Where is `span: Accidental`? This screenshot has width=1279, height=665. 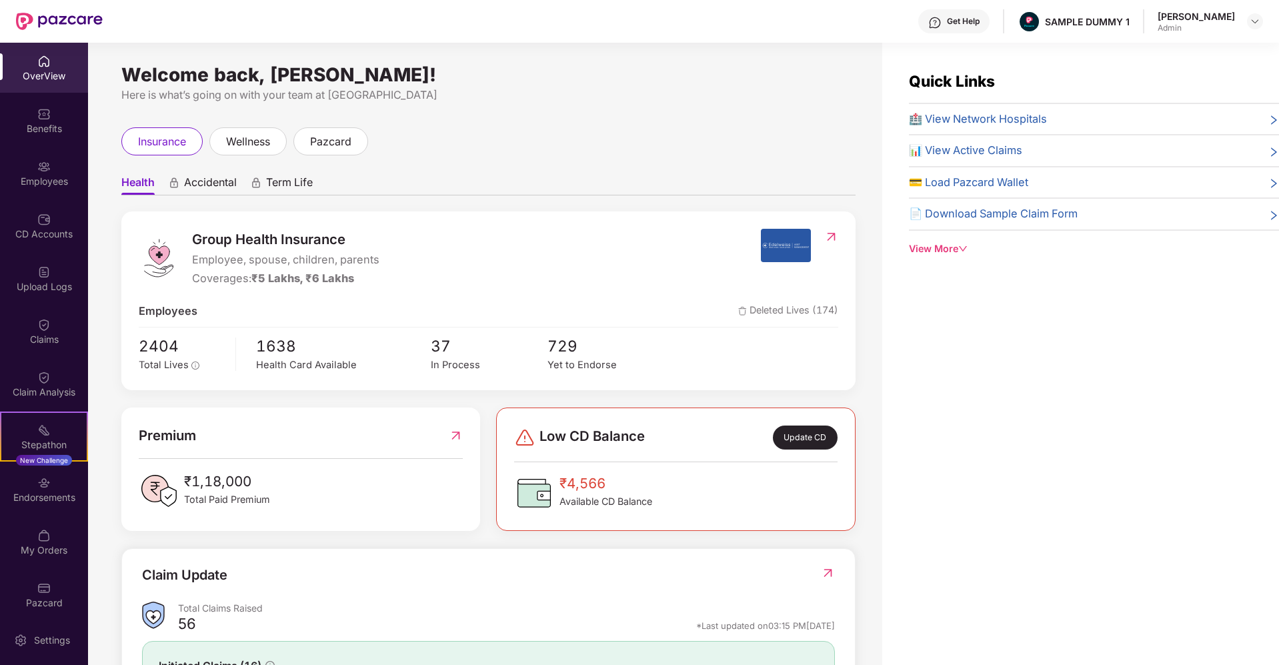 span: Accidental is located at coordinates (210, 185).